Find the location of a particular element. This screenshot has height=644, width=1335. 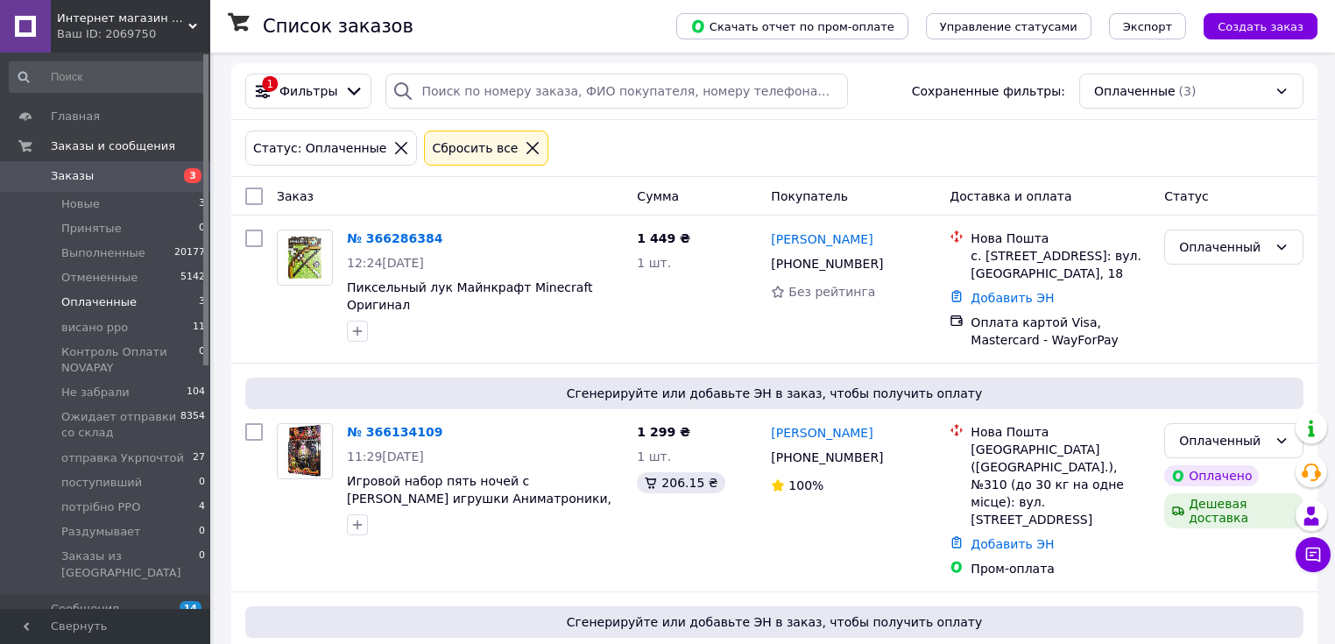

span: Не забрали is located at coordinates (95, 392).